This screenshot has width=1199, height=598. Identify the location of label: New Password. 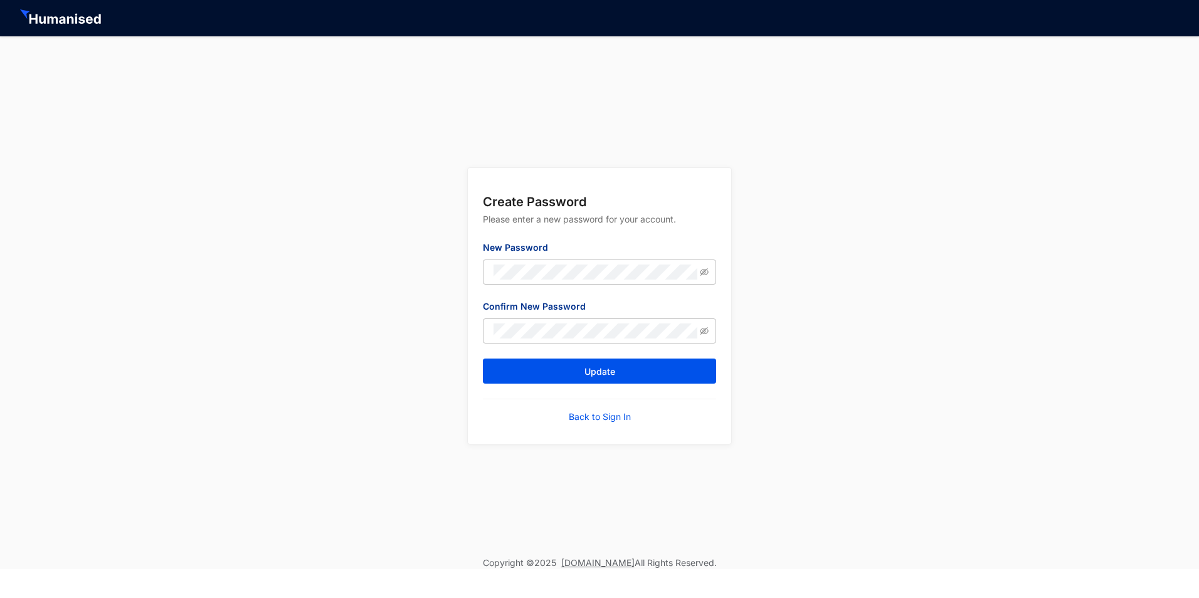
(520, 248).